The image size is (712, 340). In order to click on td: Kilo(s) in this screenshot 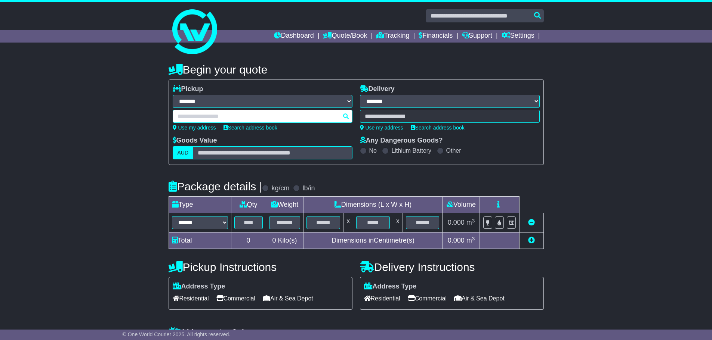, I will do `click(284, 241)`.